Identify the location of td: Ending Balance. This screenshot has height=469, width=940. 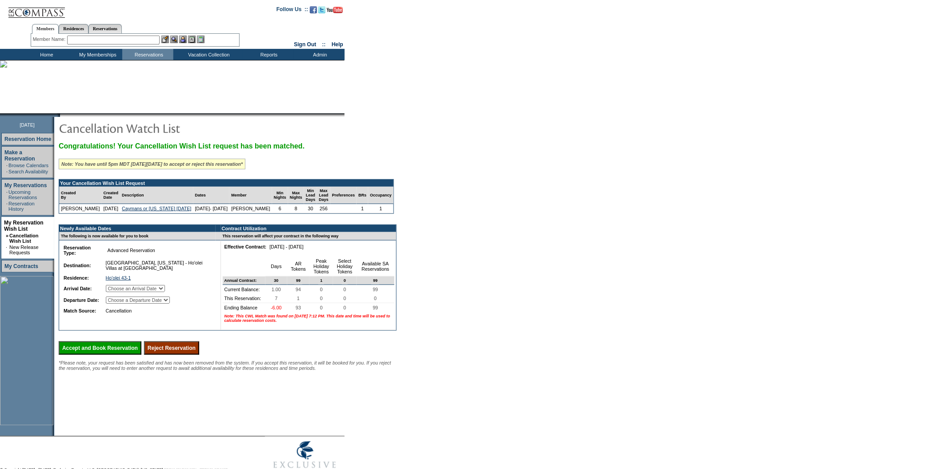
(244, 308).